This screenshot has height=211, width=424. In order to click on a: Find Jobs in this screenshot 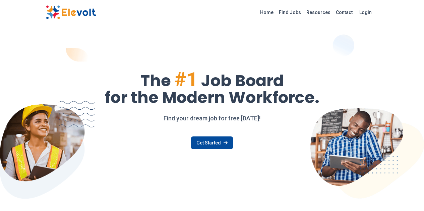, I will do `click(290, 12)`.